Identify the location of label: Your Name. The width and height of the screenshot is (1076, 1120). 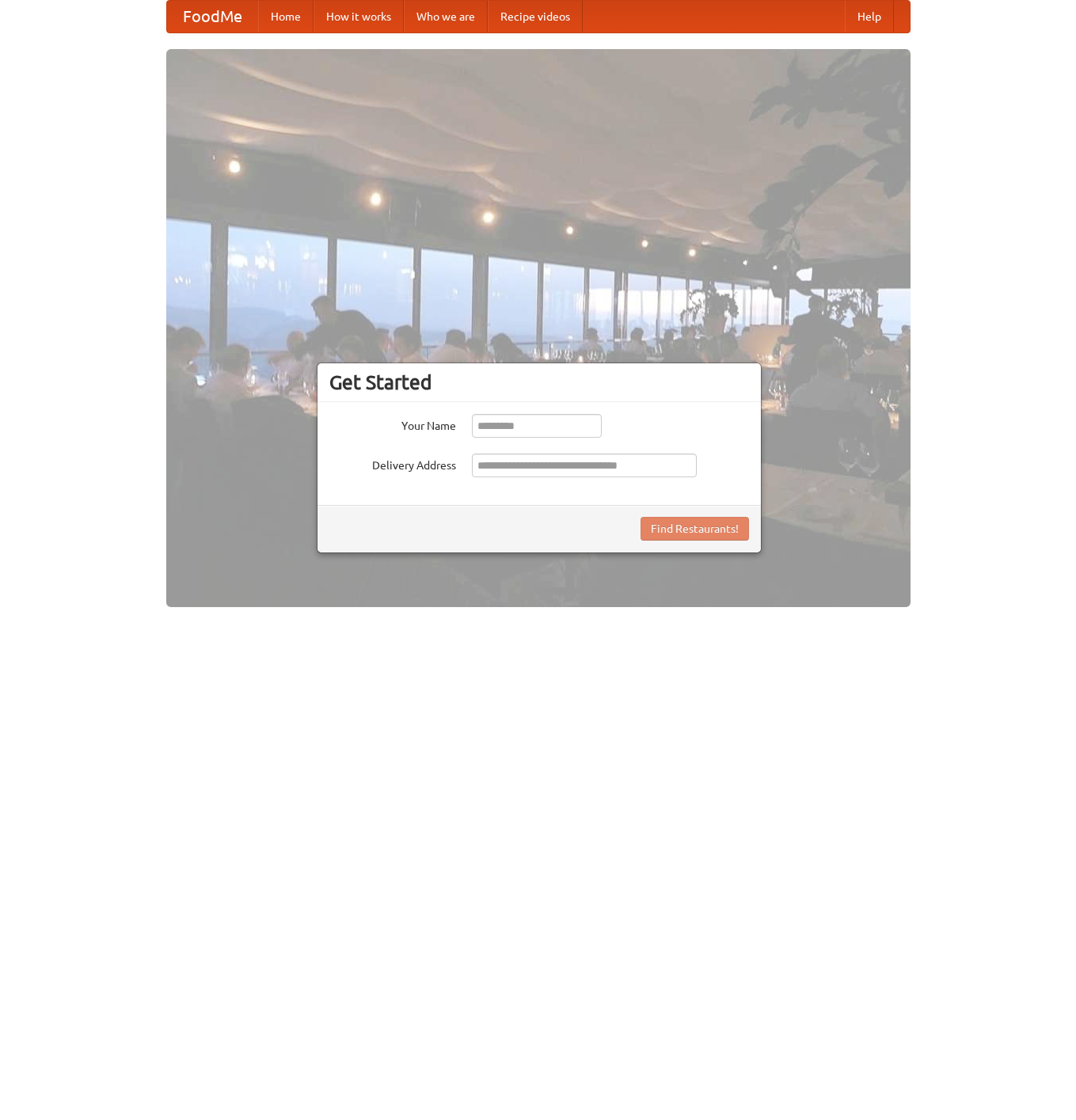
(393, 423).